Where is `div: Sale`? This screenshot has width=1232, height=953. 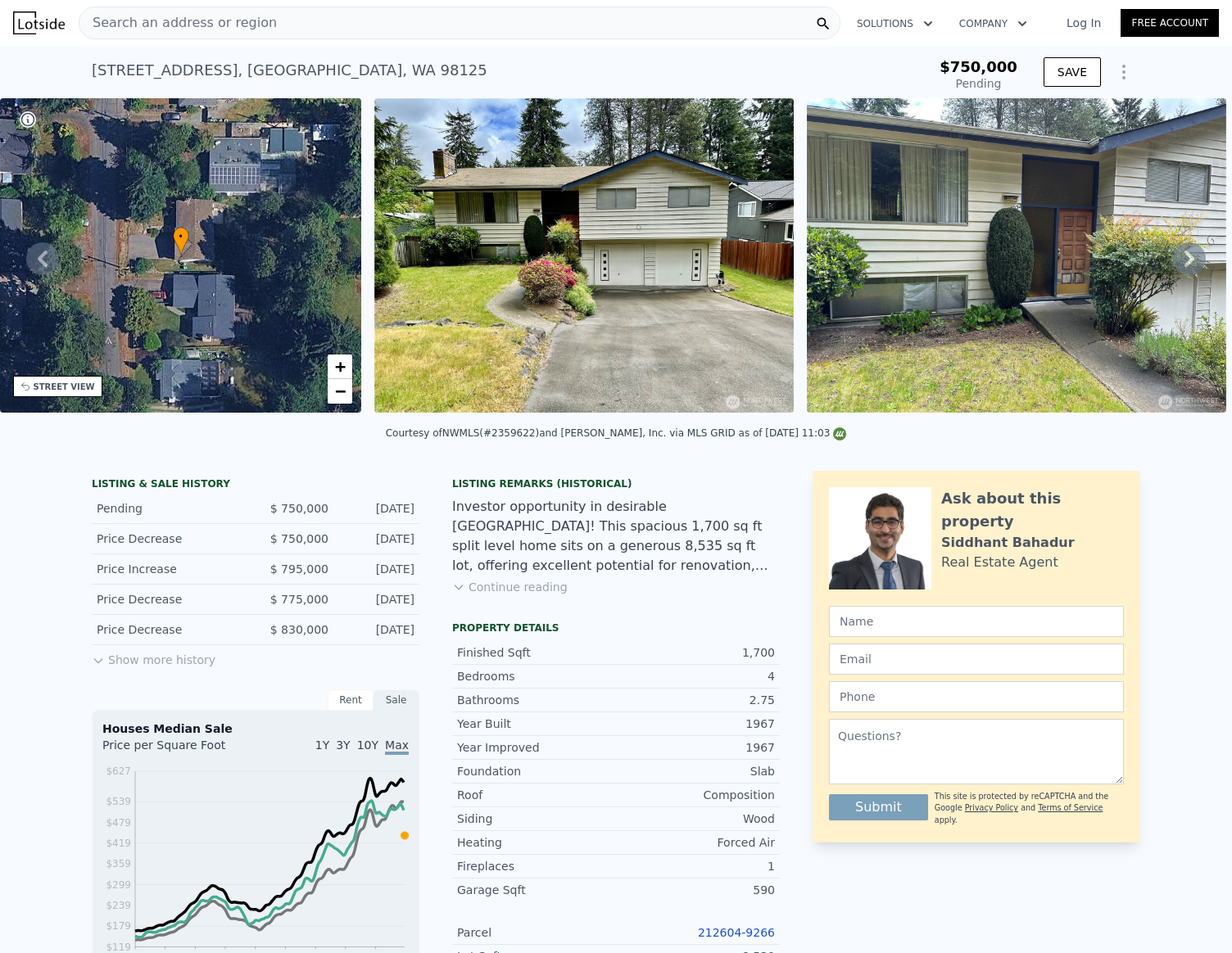
div: Sale is located at coordinates (396, 701).